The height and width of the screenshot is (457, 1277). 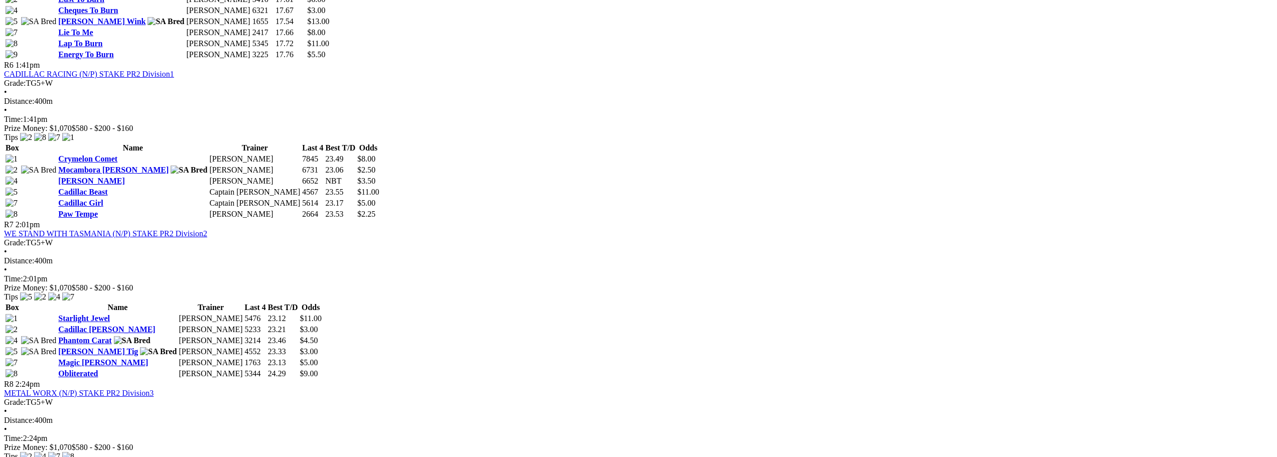 What do you see at coordinates (283, 341) in the screenshot?
I see `td: 23.46` at bounding box center [283, 341].